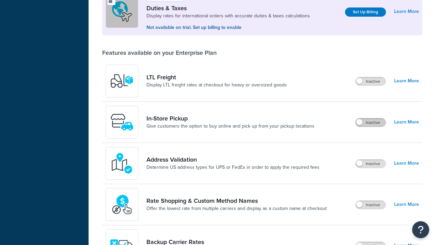  What do you see at coordinates (122, 122) in the screenshot?
I see `img: wfgcfpwTIucLEAAAAASUVORK5CYII=` at bounding box center [122, 122].